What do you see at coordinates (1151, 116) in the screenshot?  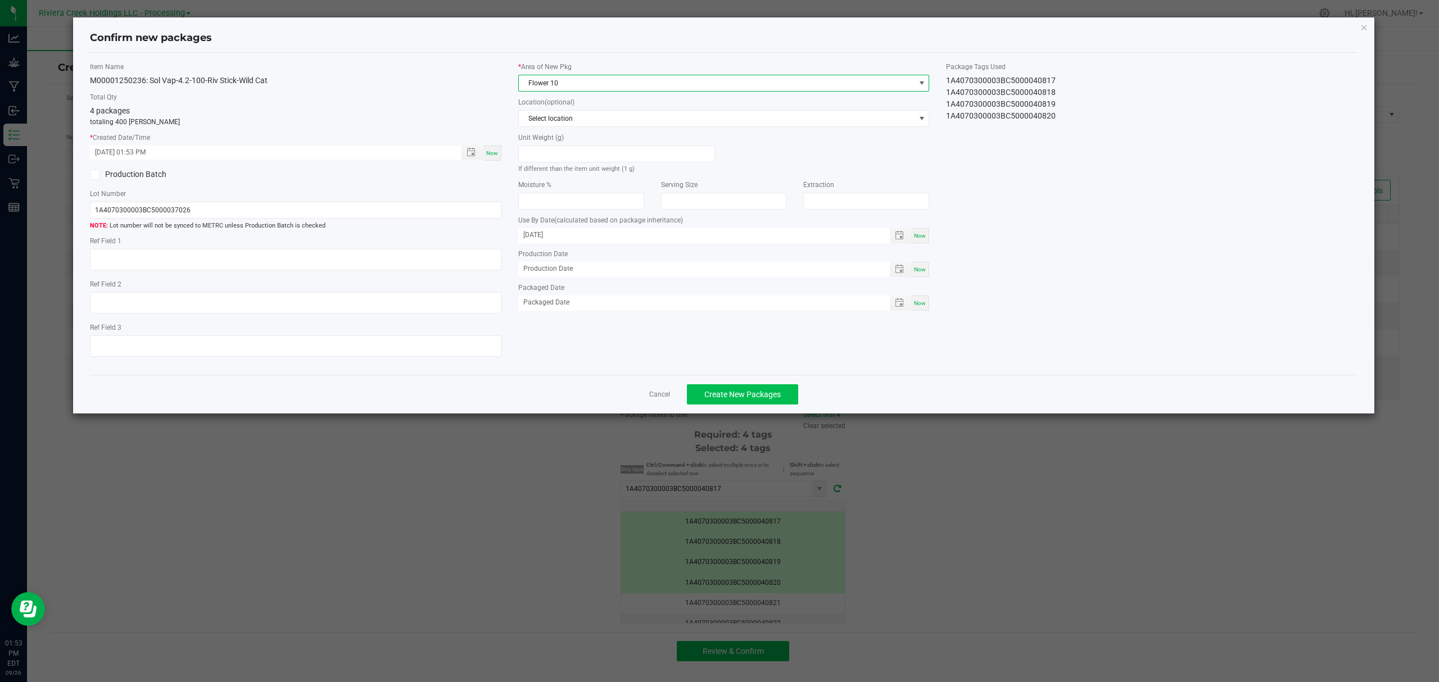 I see `div: 1A4070300003BC5000040820` at bounding box center [1151, 116].